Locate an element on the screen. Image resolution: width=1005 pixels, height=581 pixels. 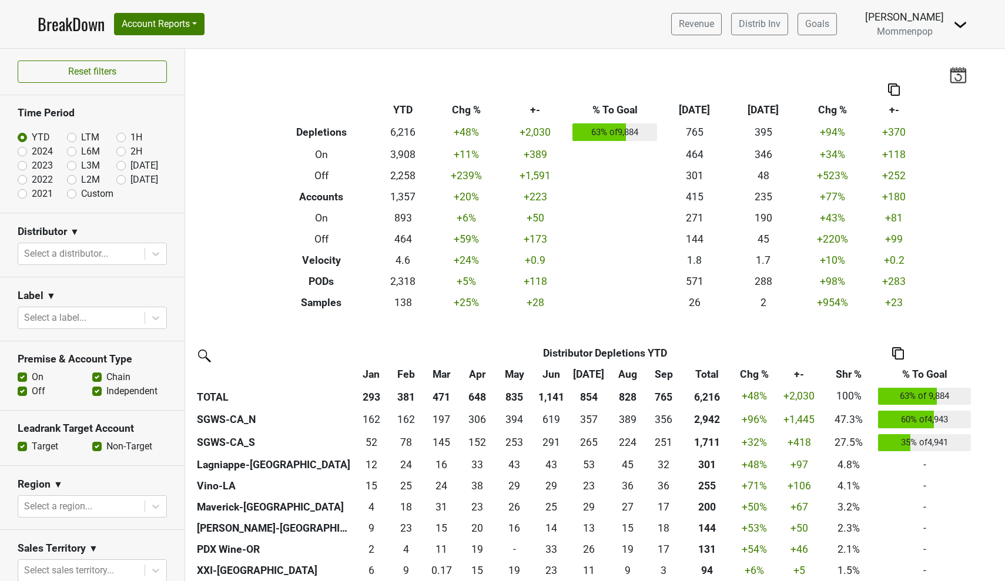
td: 619.255 is located at coordinates (551, 419).